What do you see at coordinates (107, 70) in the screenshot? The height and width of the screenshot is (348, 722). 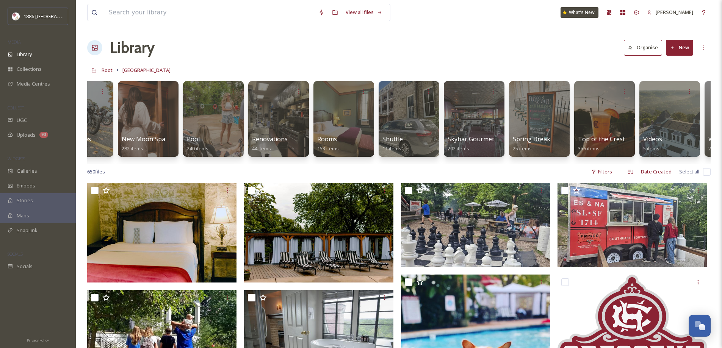 I see `span: Root` at bounding box center [107, 70].